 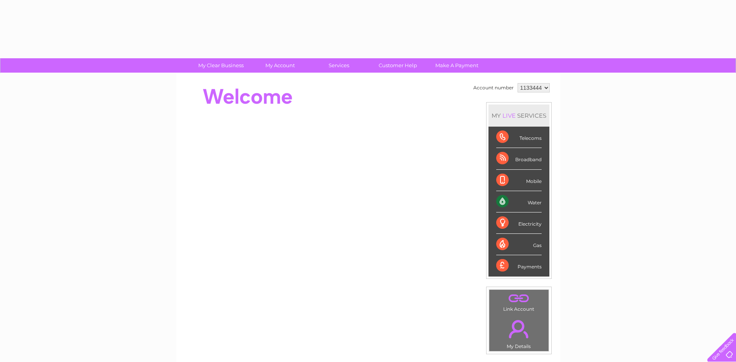 What do you see at coordinates (519, 301) in the screenshot?
I see `td: Link Account` at bounding box center [519, 301].